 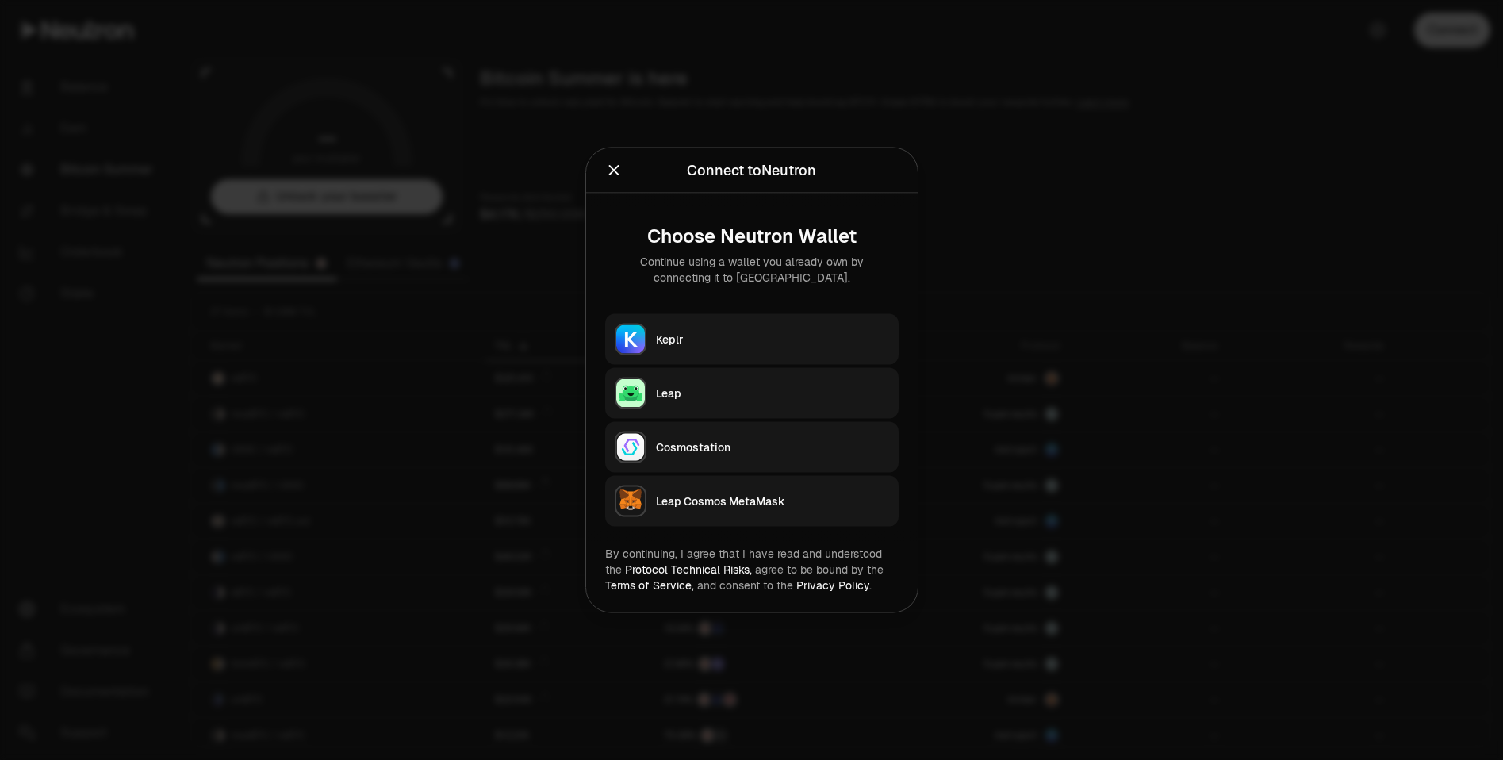 I want to click on button: Close, so click(x=614, y=171).